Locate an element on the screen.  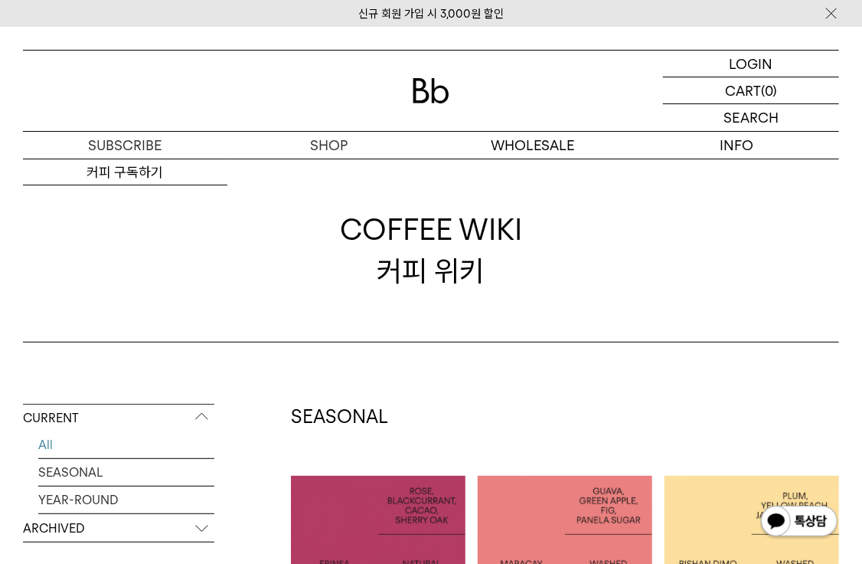
a: SUBSCRIBE is located at coordinates (125, 145).